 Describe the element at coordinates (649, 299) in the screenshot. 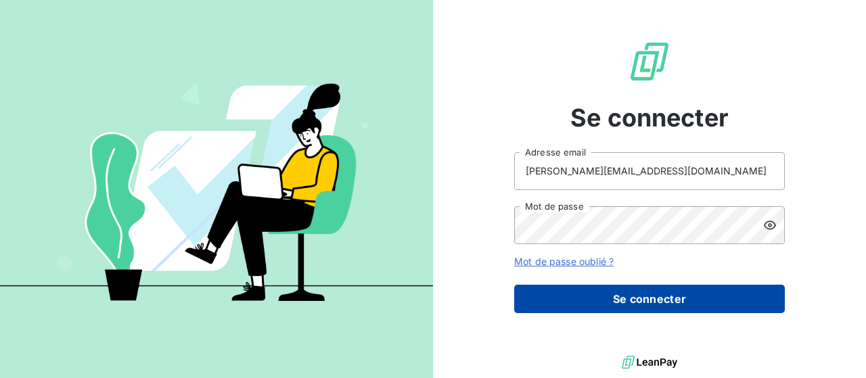

I see `button: Se connecter` at that location.